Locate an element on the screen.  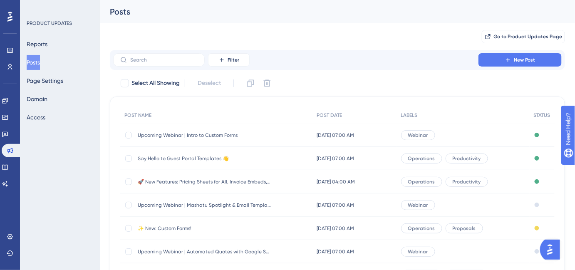
button: Posts is located at coordinates (33, 62).